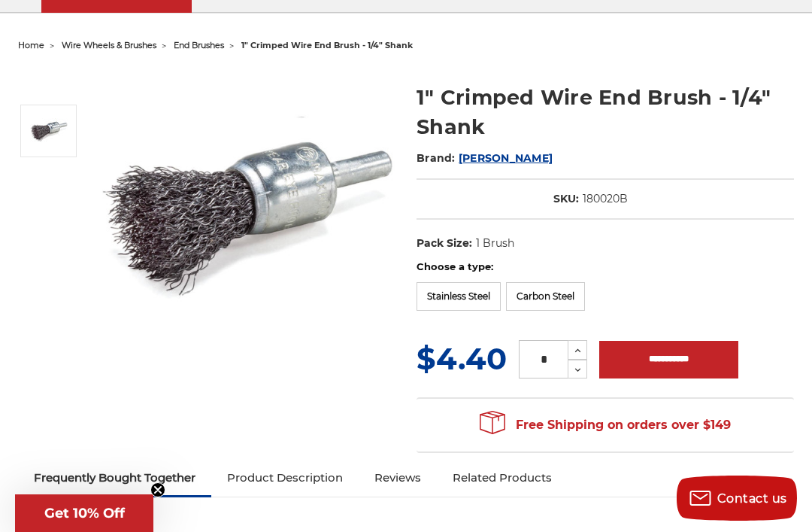 The height and width of the screenshot is (532, 812). Describe the element at coordinates (109, 45) in the screenshot. I see `span: wire wheels & brushes` at that location.